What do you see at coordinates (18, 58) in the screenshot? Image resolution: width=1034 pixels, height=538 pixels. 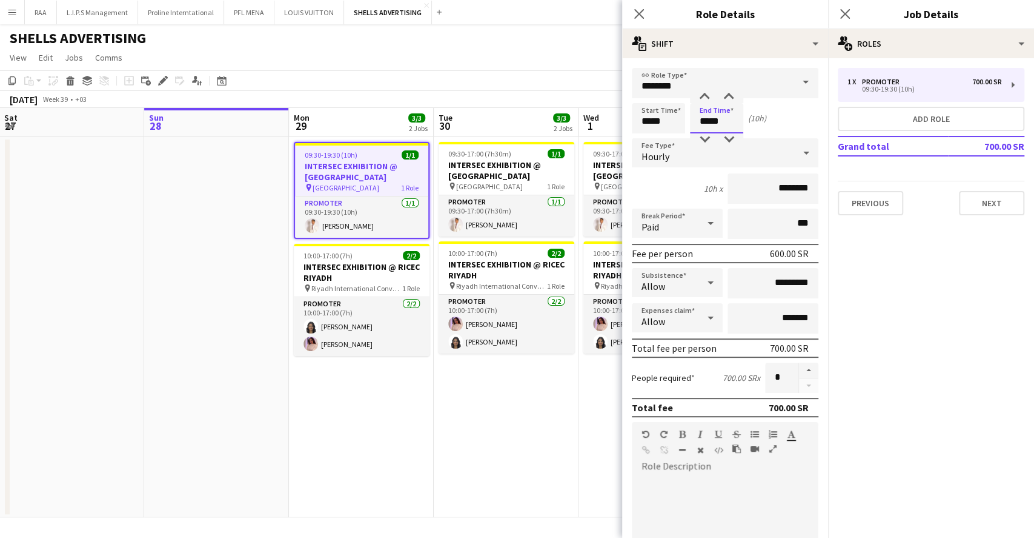 I see `a: View` at bounding box center [18, 58].